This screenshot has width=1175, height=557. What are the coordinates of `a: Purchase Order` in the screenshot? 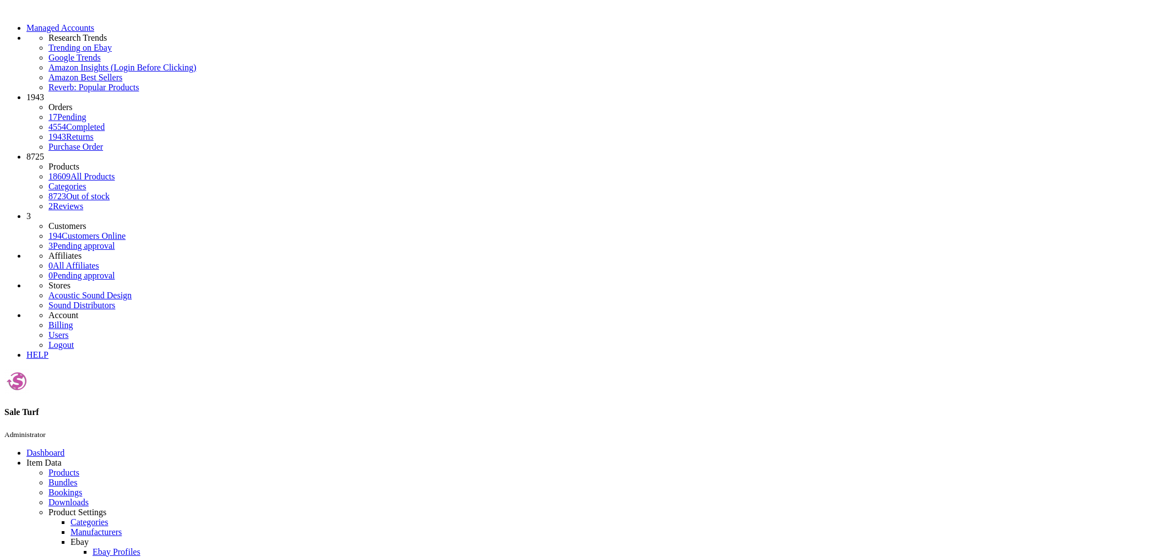 It's located at (75, 146).